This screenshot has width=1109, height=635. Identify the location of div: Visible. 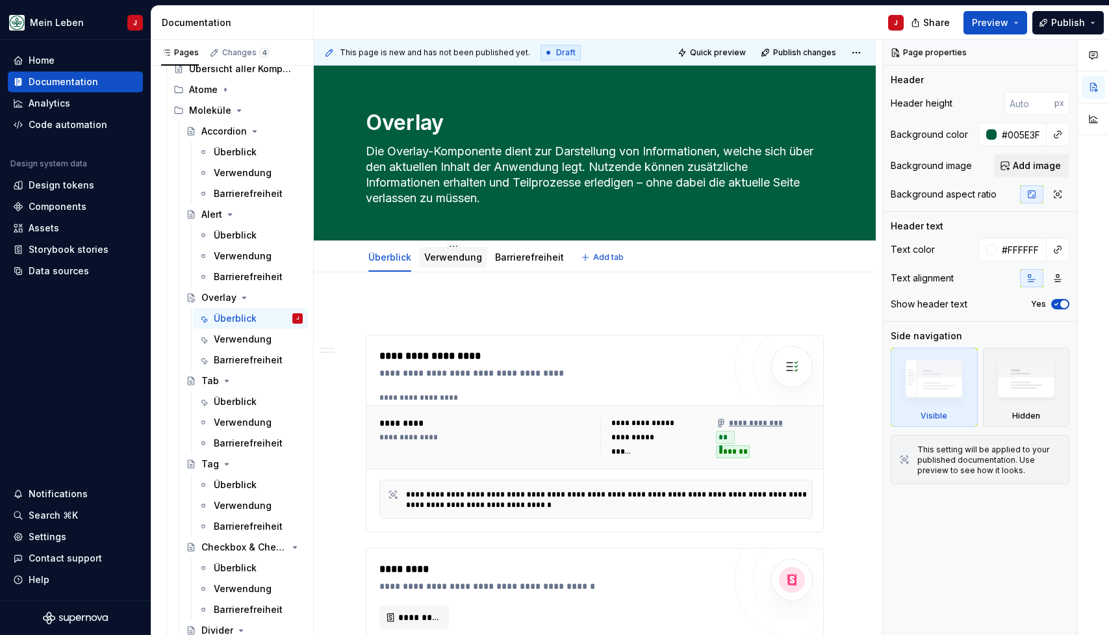
(934, 416).